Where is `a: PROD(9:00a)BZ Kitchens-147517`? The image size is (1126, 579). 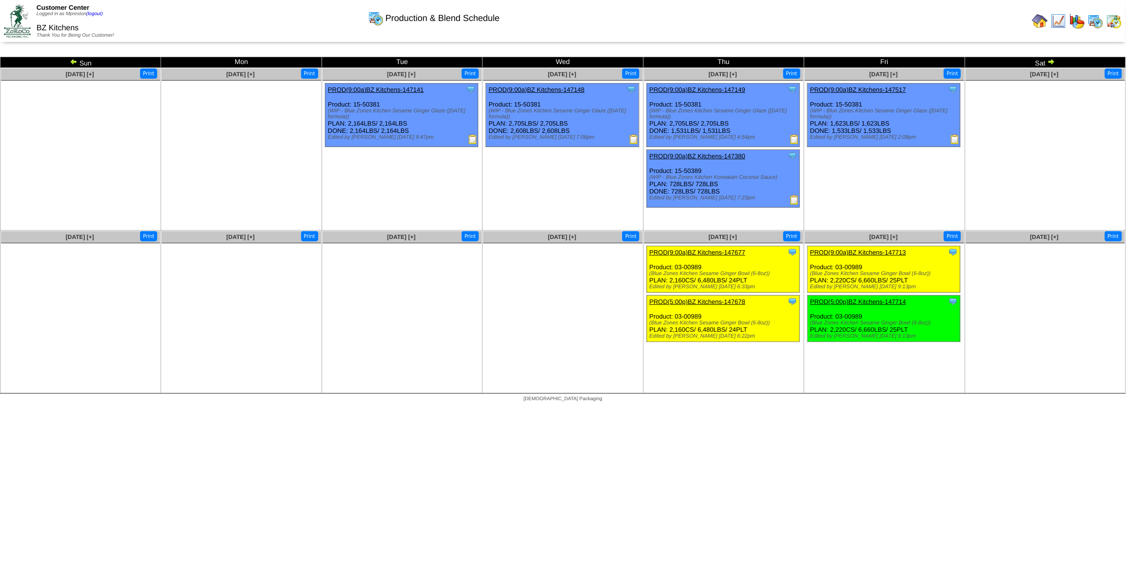 a: PROD(9:00a)BZ Kitchens-147517 is located at coordinates (858, 89).